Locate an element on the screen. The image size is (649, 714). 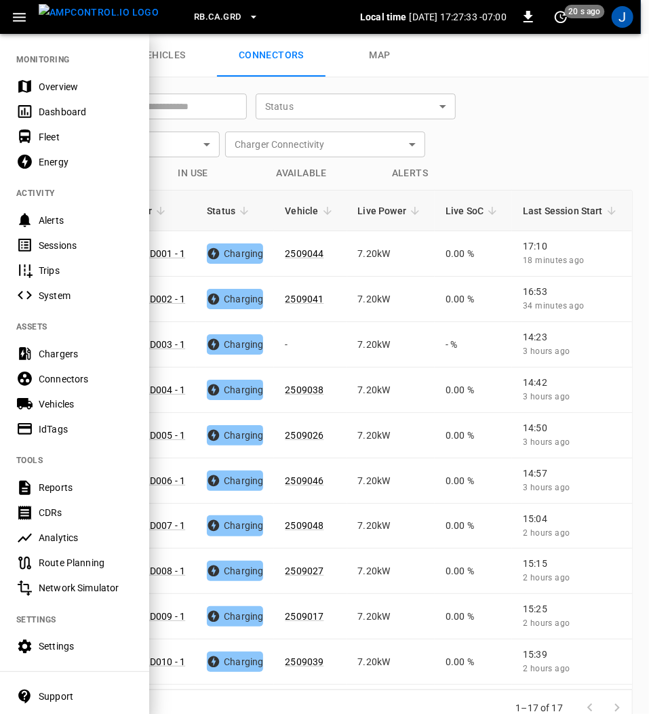
div: Energy is located at coordinates (85, 162).